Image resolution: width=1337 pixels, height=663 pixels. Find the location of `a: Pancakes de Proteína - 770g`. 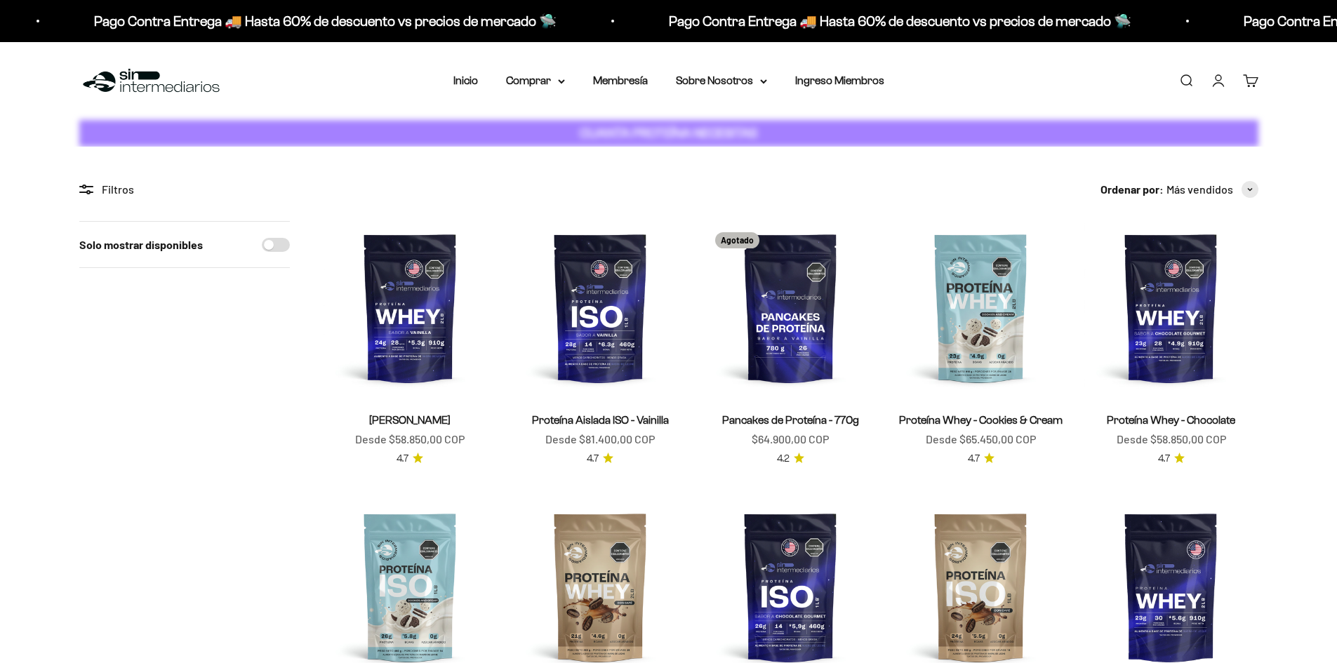

a: Pancakes de Proteína - 770g is located at coordinates (790, 420).